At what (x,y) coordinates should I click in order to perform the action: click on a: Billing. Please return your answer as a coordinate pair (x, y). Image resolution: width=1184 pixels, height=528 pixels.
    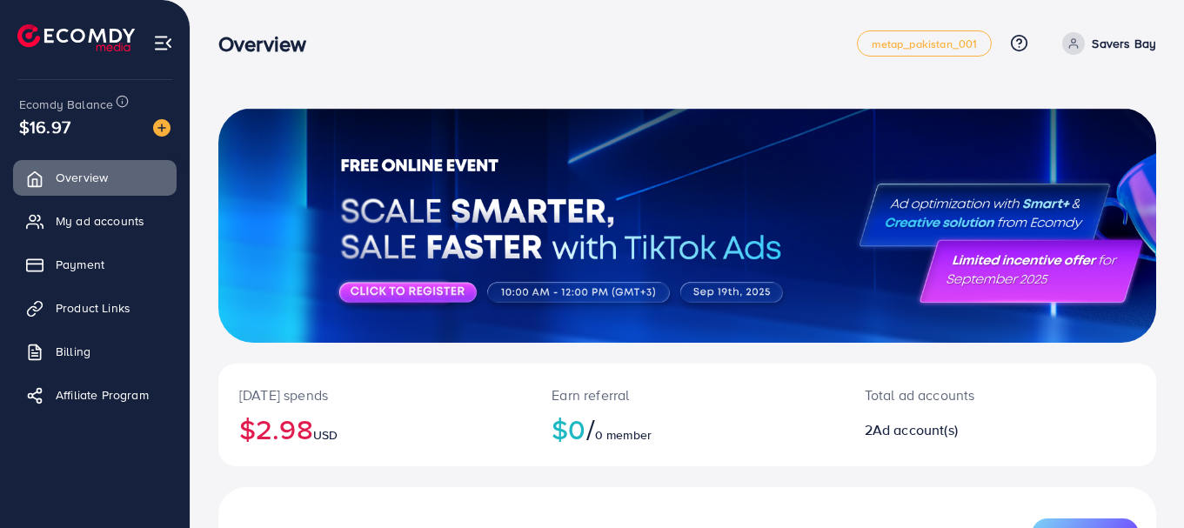
    Looking at the image, I should click on (95, 351).